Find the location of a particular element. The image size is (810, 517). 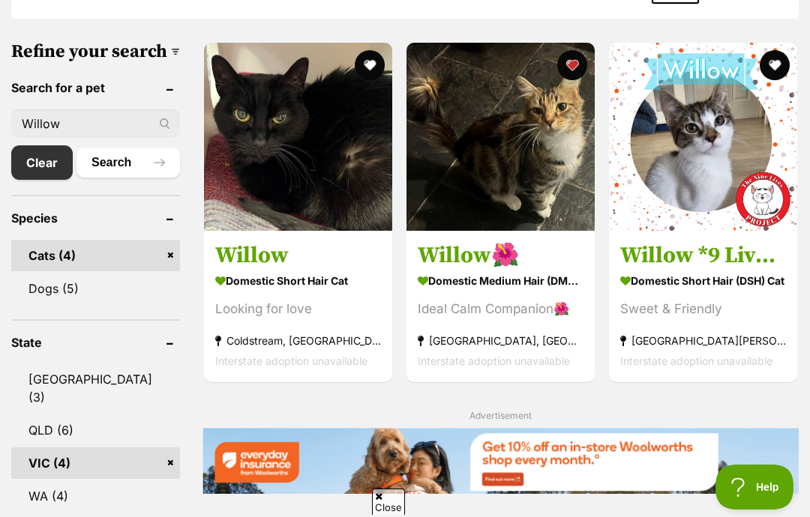

span: Advertisement is located at coordinates (500, 415).